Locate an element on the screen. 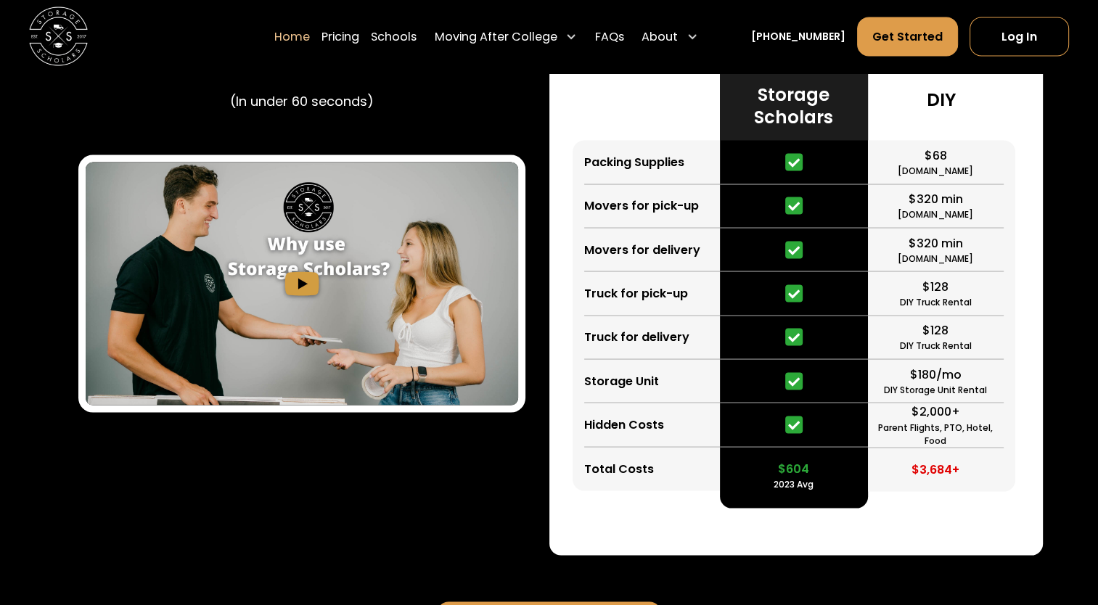 The height and width of the screenshot is (605, 1098). div: Movers for pick-up is located at coordinates (642, 206).